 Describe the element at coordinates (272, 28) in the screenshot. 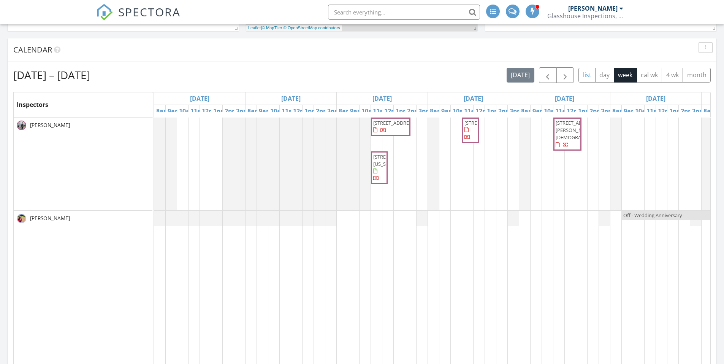

I see `a: © MapTiler` at that location.